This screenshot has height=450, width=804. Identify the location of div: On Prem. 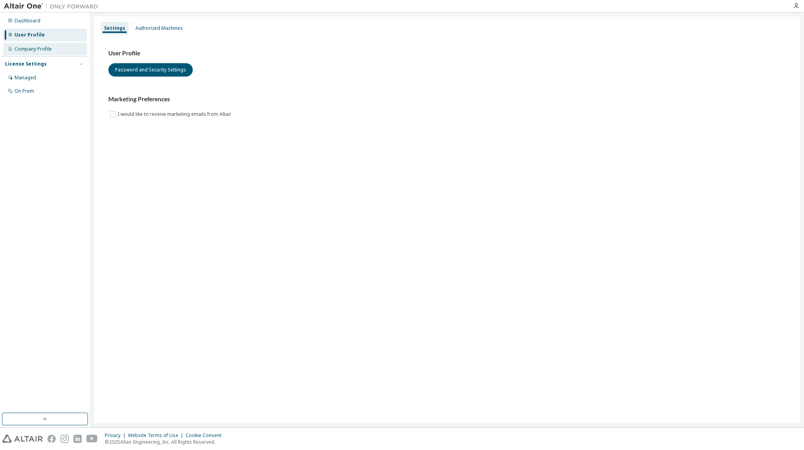
(24, 91).